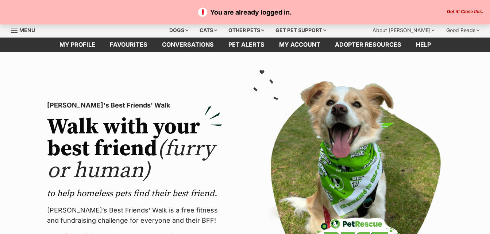  What do you see at coordinates (131, 160) in the screenshot?
I see `span: (furry or human)` at bounding box center [131, 160].